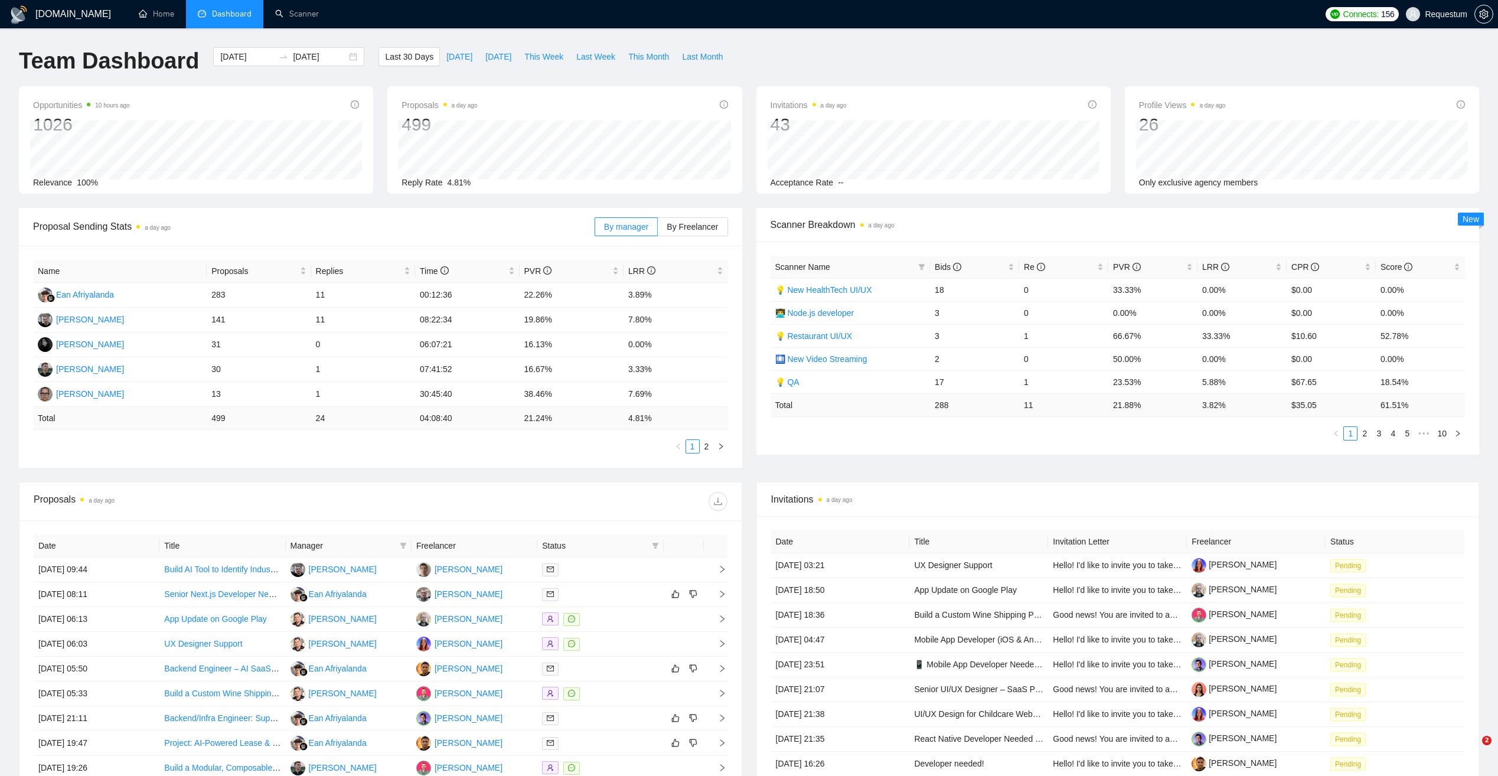 This screenshot has height=776, width=1498. I want to click on a: Backend/Infra Engineer: Supply Chain Startup, so click(249, 718).